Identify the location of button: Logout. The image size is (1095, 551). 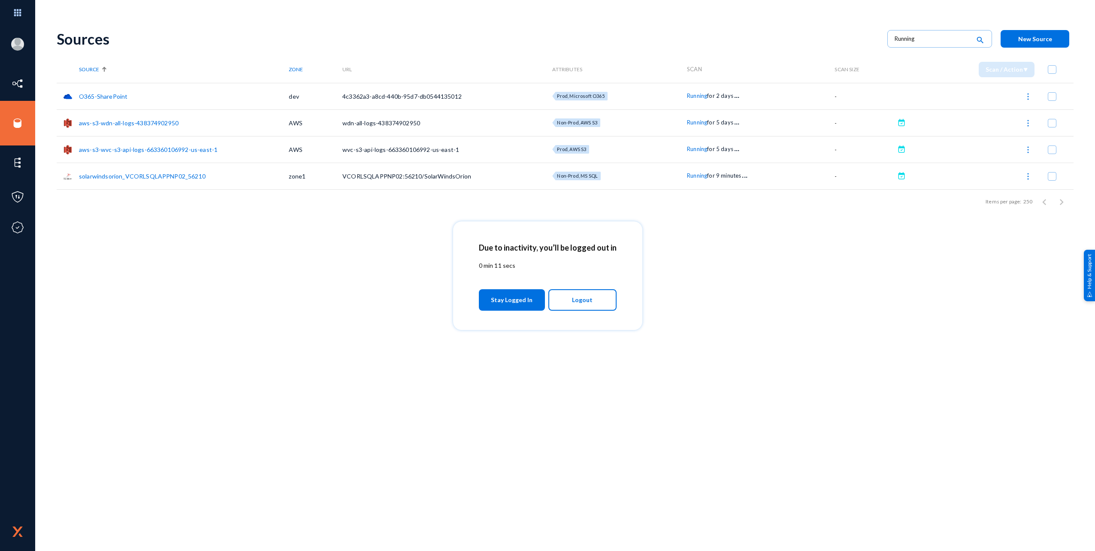
(582, 300).